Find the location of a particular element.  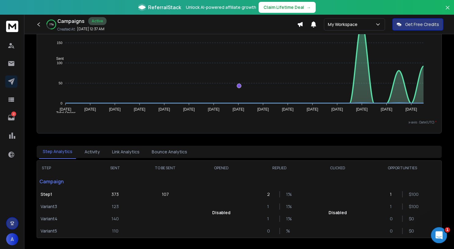

th: SENT is located at coordinates (115, 168).